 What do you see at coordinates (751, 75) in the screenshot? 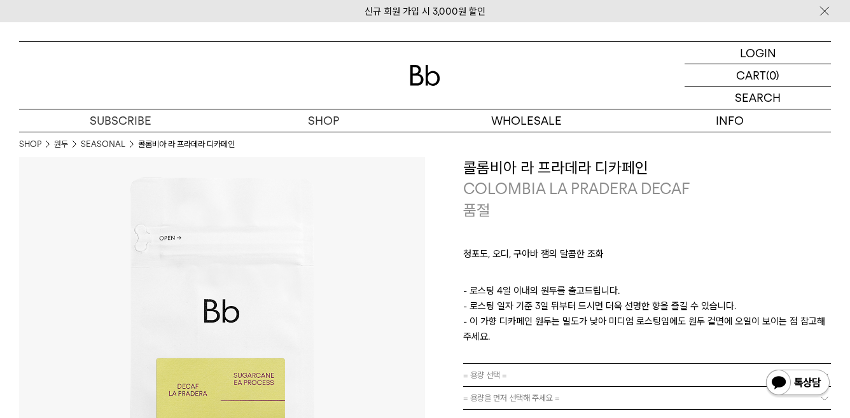
I see `p: CART` at bounding box center [751, 75].